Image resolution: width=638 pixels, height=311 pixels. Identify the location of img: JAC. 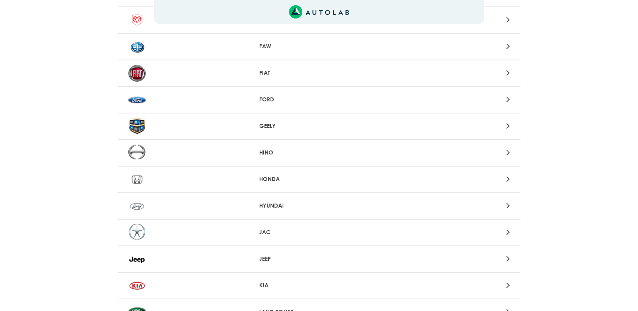
(137, 233).